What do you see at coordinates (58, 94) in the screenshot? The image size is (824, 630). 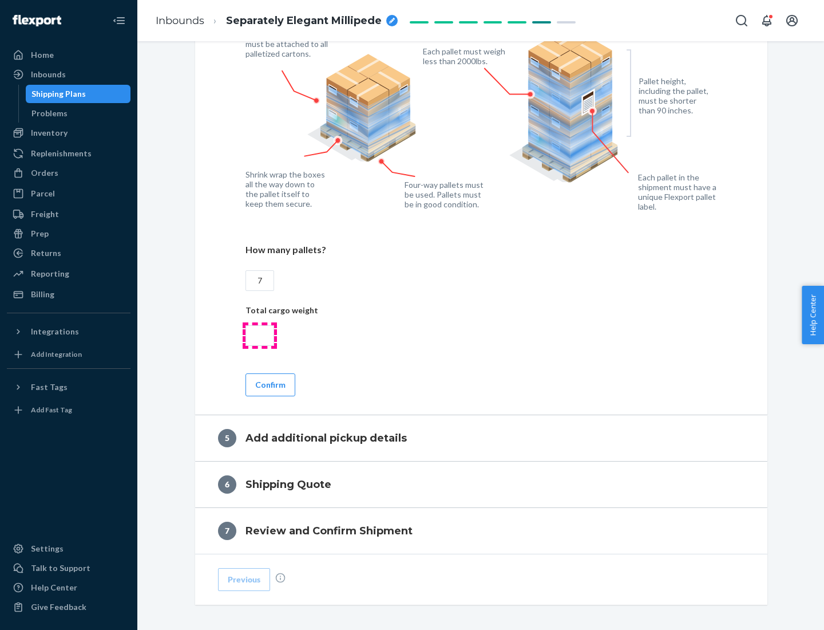 I see `div: Shipping Plans` at bounding box center [58, 94].